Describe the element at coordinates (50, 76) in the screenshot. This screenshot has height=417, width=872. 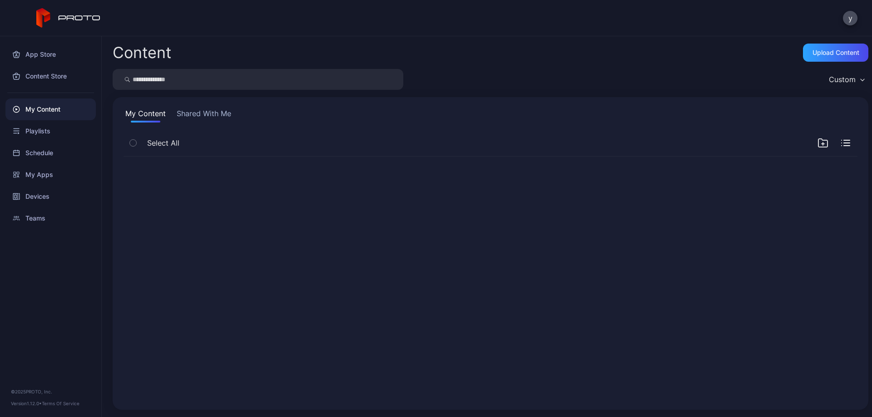
I see `div: Content Store` at that location.